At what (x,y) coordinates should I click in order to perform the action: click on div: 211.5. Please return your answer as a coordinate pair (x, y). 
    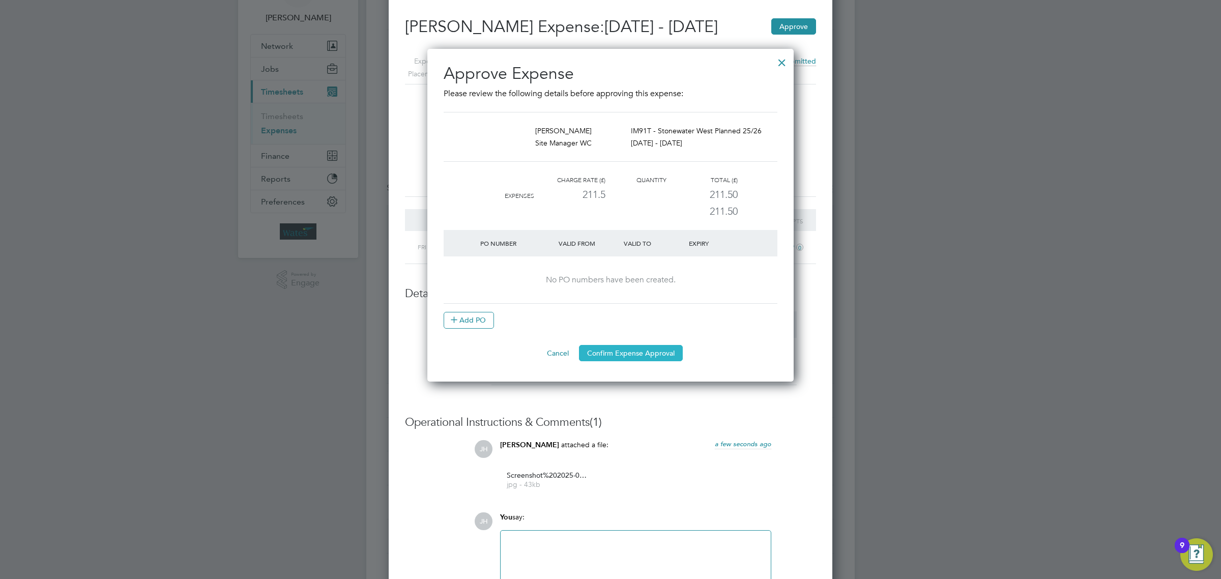
    Looking at the image, I should click on (570, 194).